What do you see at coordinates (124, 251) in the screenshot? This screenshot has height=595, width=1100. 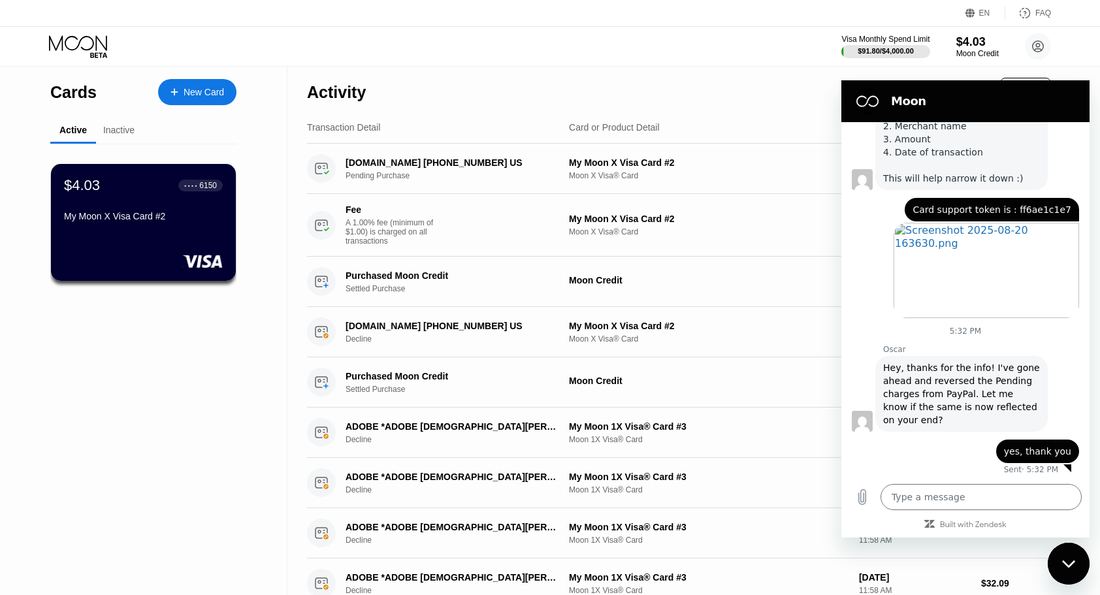 I see `p: 5:32 PM` at bounding box center [124, 251].